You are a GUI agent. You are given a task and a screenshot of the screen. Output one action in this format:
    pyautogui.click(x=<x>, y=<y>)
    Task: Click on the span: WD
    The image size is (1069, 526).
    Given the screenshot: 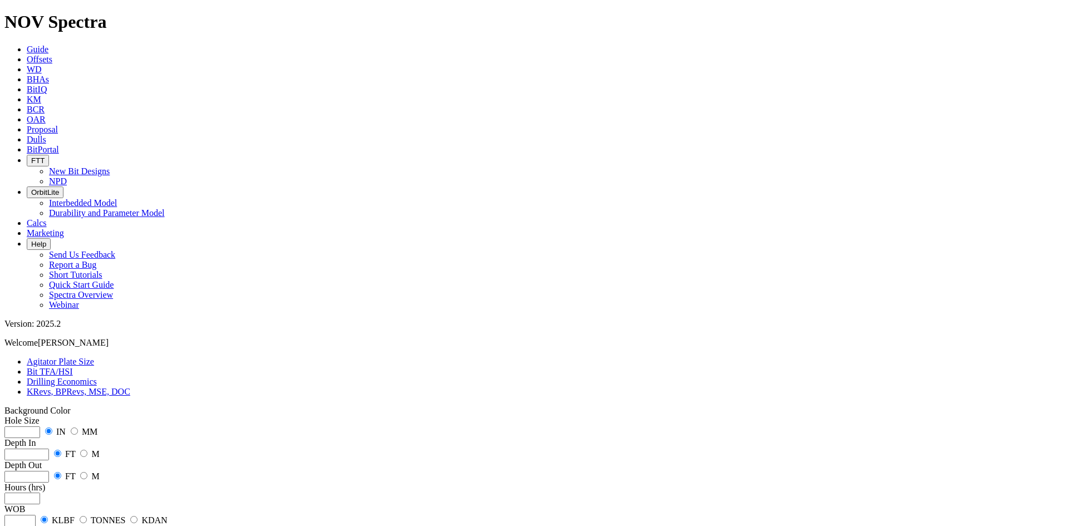 What is the action you would take?
    pyautogui.click(x=34, y=69)
    